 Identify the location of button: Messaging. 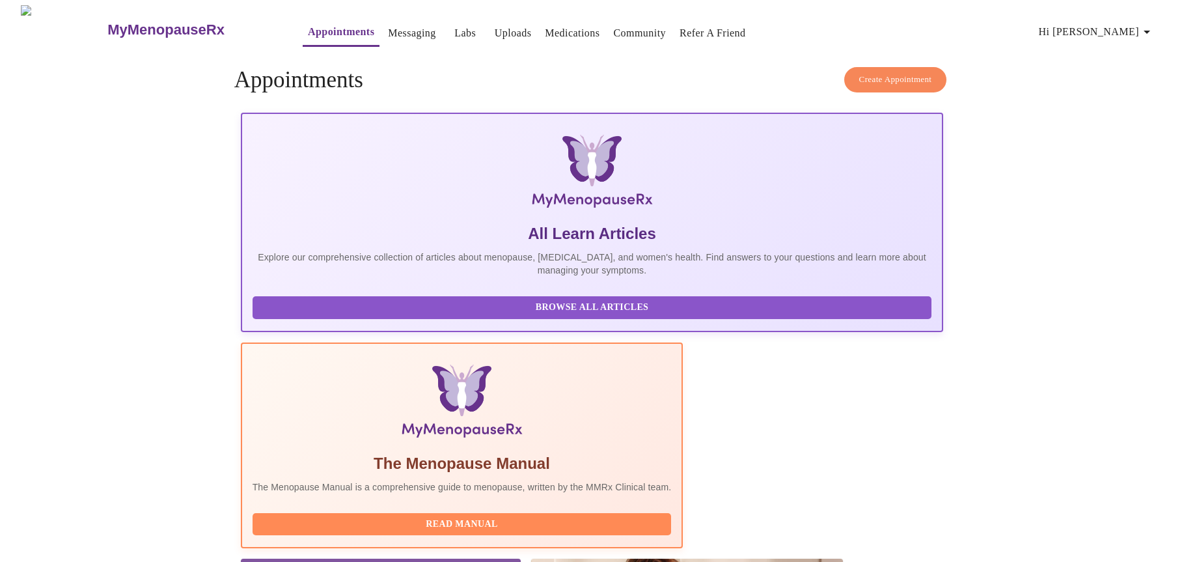
(411, 33).